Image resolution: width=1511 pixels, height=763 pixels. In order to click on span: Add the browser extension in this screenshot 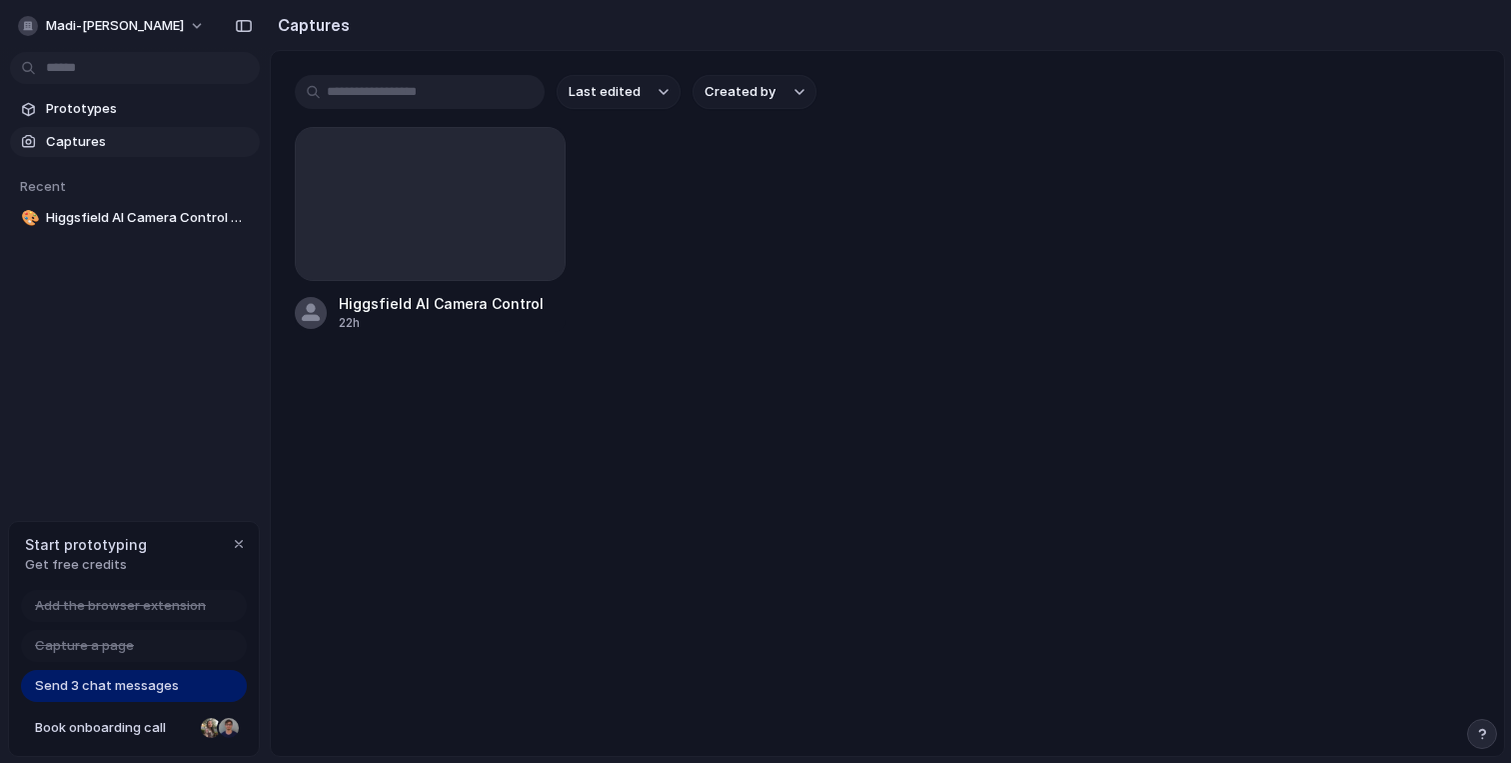, I will do `click(120, 606)`.